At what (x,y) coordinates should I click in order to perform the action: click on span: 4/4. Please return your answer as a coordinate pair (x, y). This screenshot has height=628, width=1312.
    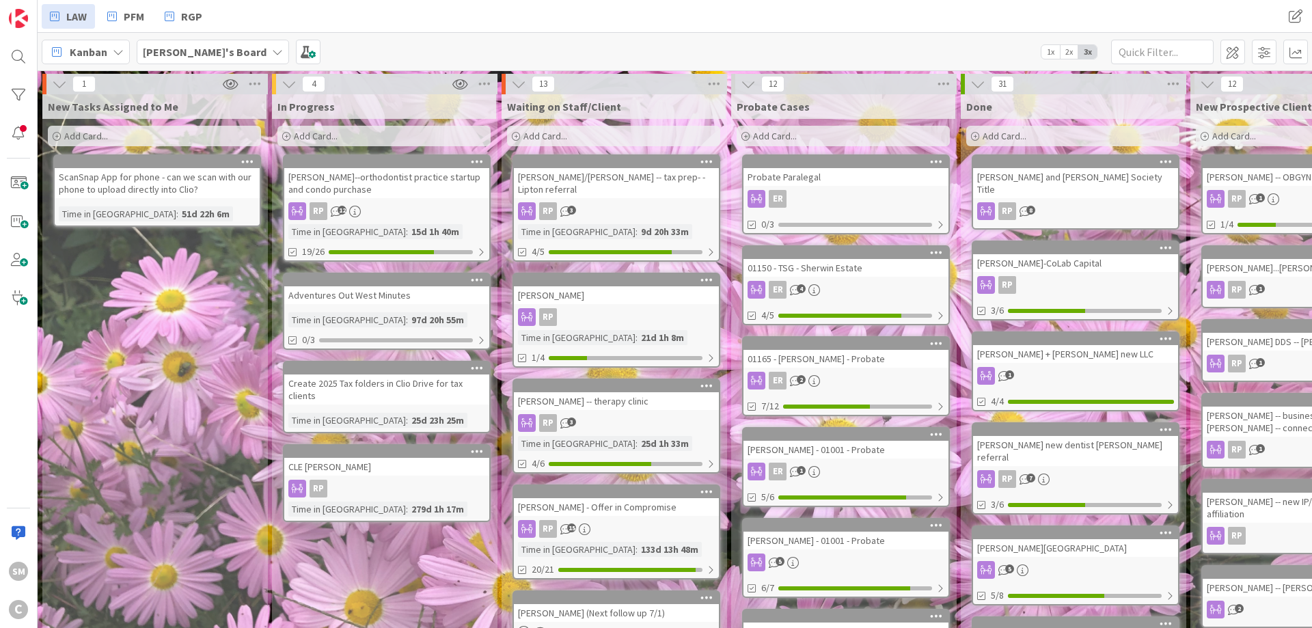
    Looking at the image, I should click on (997, 401).